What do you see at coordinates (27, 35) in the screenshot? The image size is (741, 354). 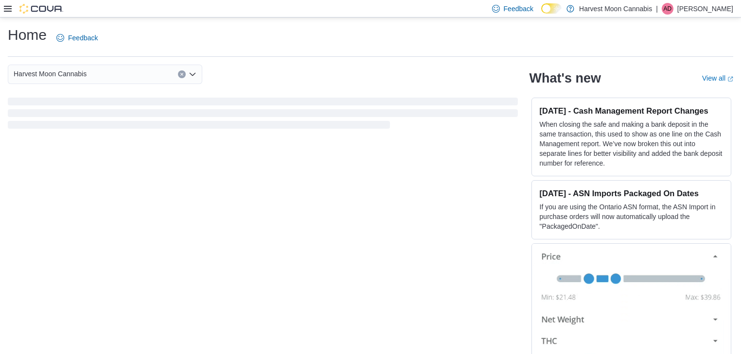 I see `h1: Home` at bounding box center [27, 35].